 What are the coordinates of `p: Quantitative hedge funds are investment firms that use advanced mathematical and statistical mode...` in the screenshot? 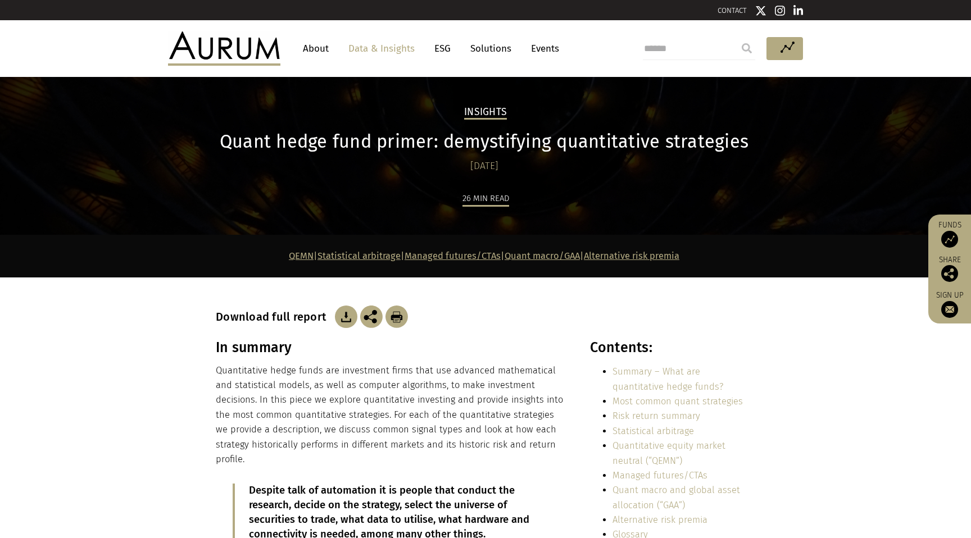 It's located at (390, 415).